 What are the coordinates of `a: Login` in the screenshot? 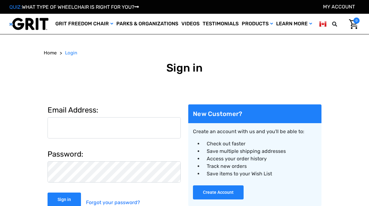 It's located at (71, 53).